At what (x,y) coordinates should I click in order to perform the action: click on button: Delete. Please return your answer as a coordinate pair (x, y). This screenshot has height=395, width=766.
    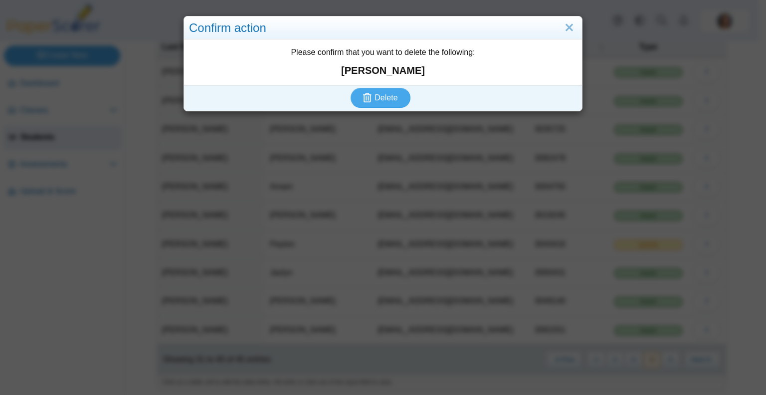
    Looking at the image, I should click on (381, 98).